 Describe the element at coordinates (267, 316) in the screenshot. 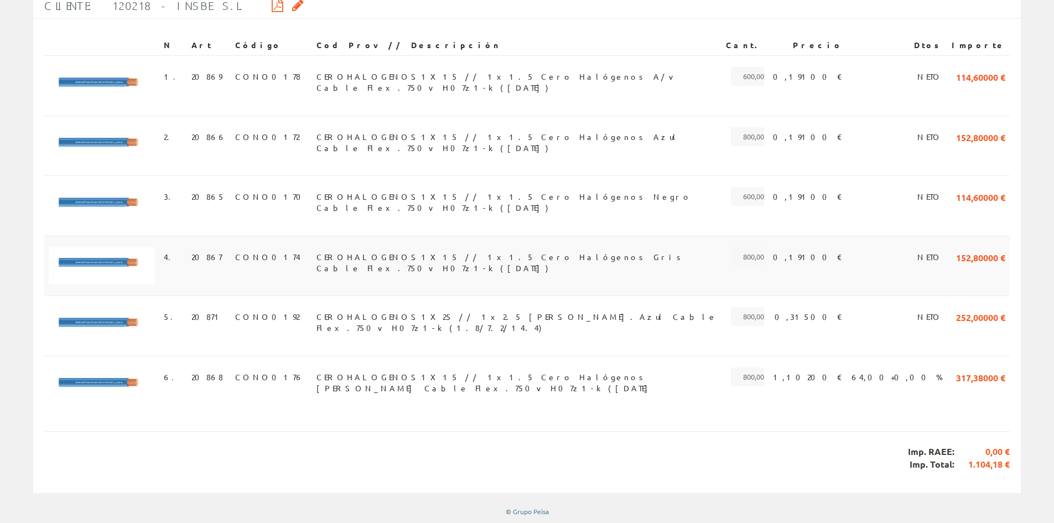

I see `span: CONO0192` at that location.